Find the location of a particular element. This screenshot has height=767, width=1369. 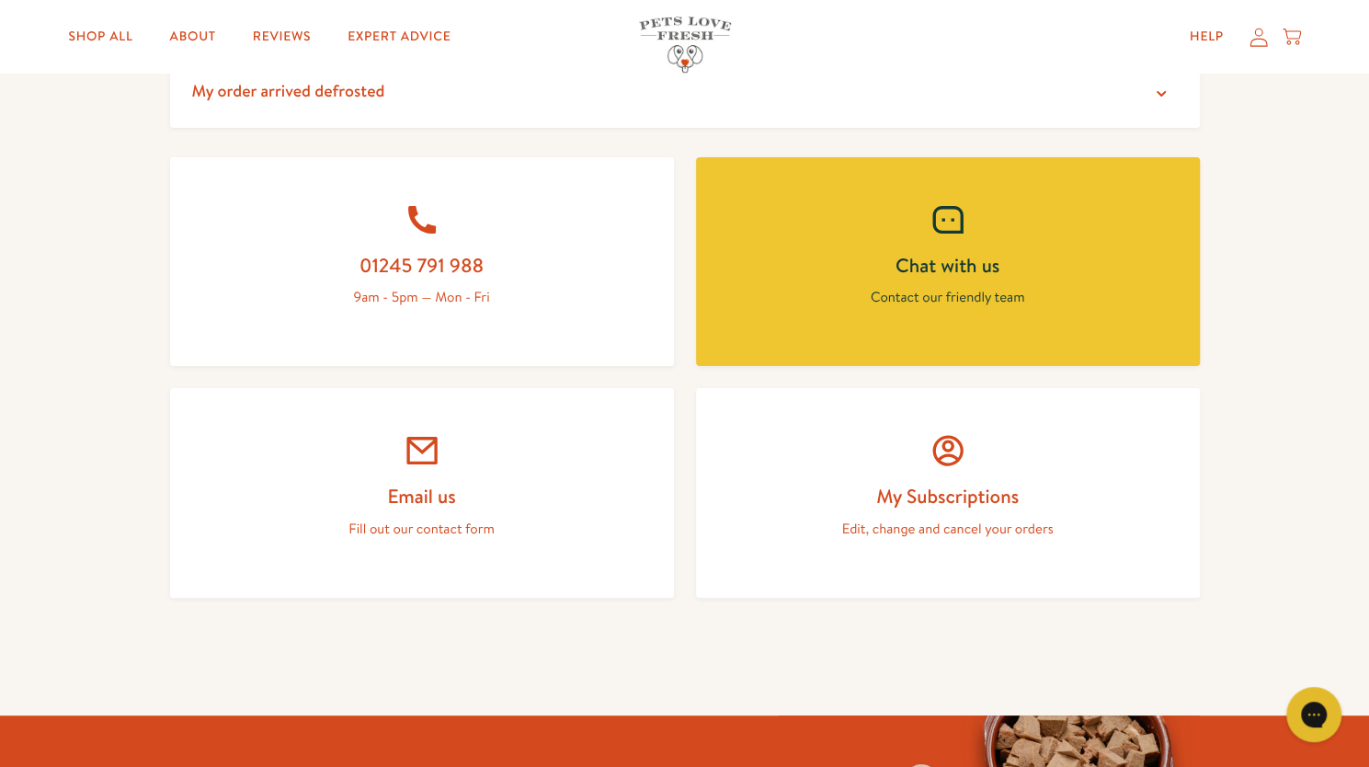

a: 01245 791 988 9am - 5pm — Mon - Fri is located at coordinates (422, 262).